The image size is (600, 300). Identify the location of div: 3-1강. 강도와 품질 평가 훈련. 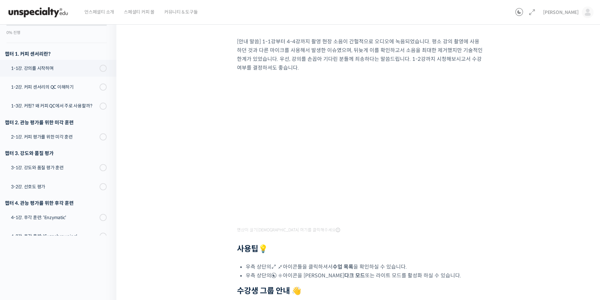
(54, 167).